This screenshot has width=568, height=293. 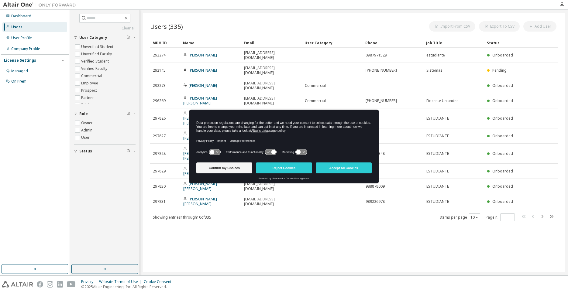 I want to click on label: User, so click(x=86, y=138).